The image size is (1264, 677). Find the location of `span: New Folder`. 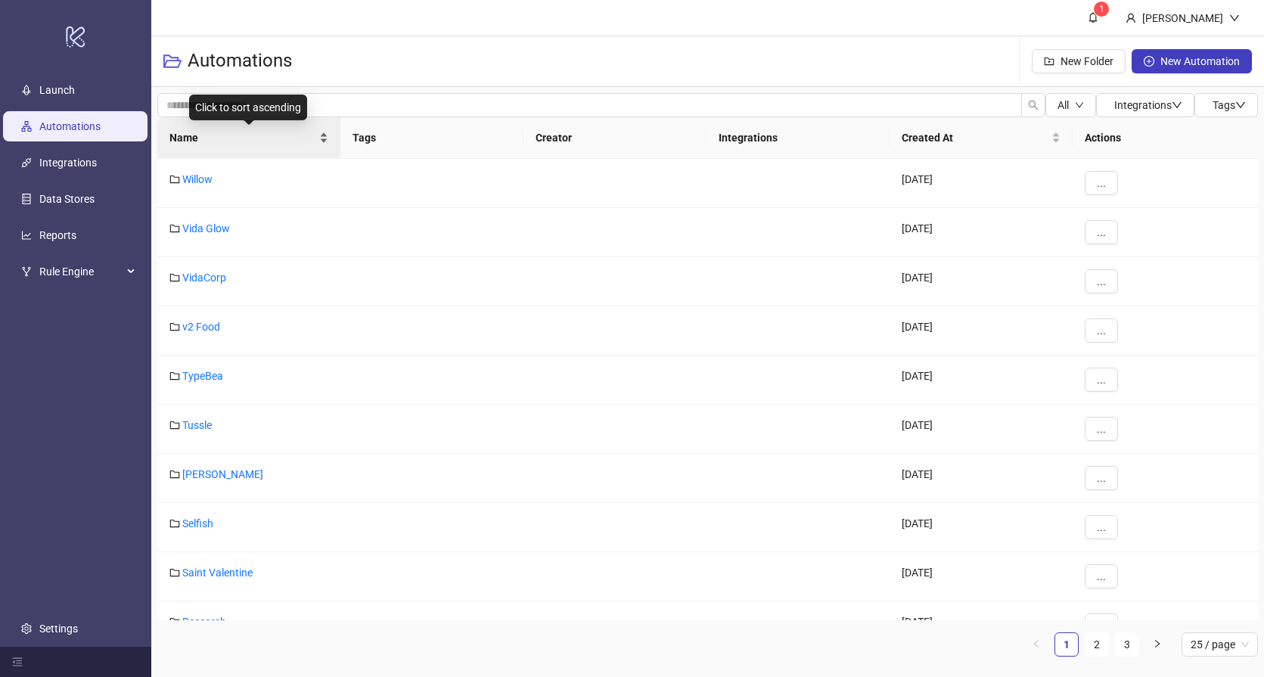

span: New Folder is located at coordinates (1087, 61).